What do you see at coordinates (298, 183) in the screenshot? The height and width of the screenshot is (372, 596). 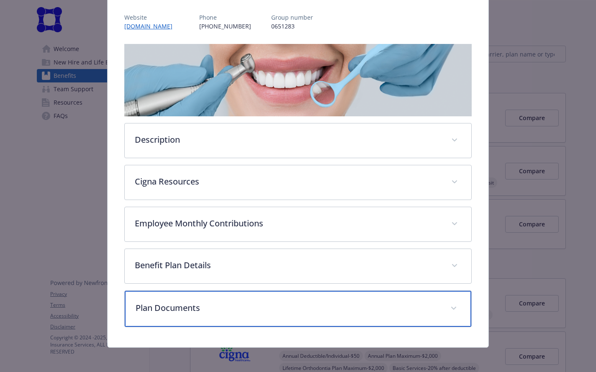 I see `div: Cigna Resources` at bounding box center [298, 183].